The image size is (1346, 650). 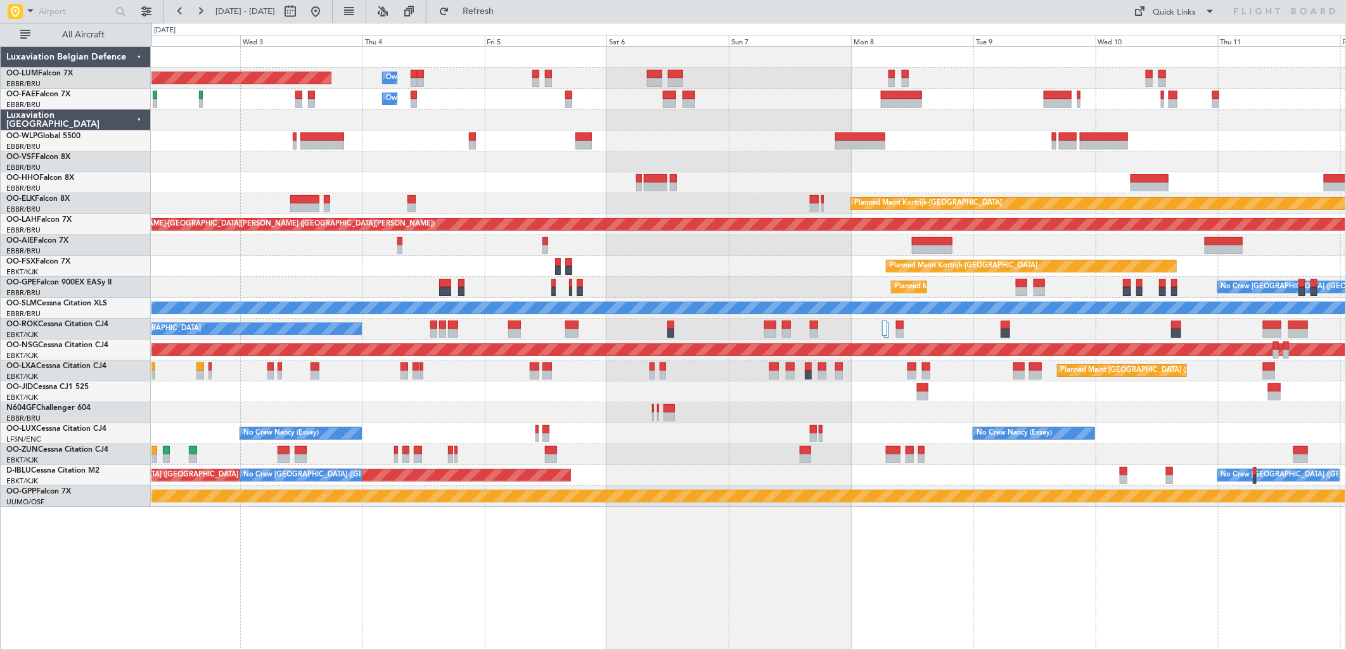 What do you see at coordinates (40, 178) in the screenshot?
I see `a: OO-HHOFalcon 8X` at bounding box center [40, 178].